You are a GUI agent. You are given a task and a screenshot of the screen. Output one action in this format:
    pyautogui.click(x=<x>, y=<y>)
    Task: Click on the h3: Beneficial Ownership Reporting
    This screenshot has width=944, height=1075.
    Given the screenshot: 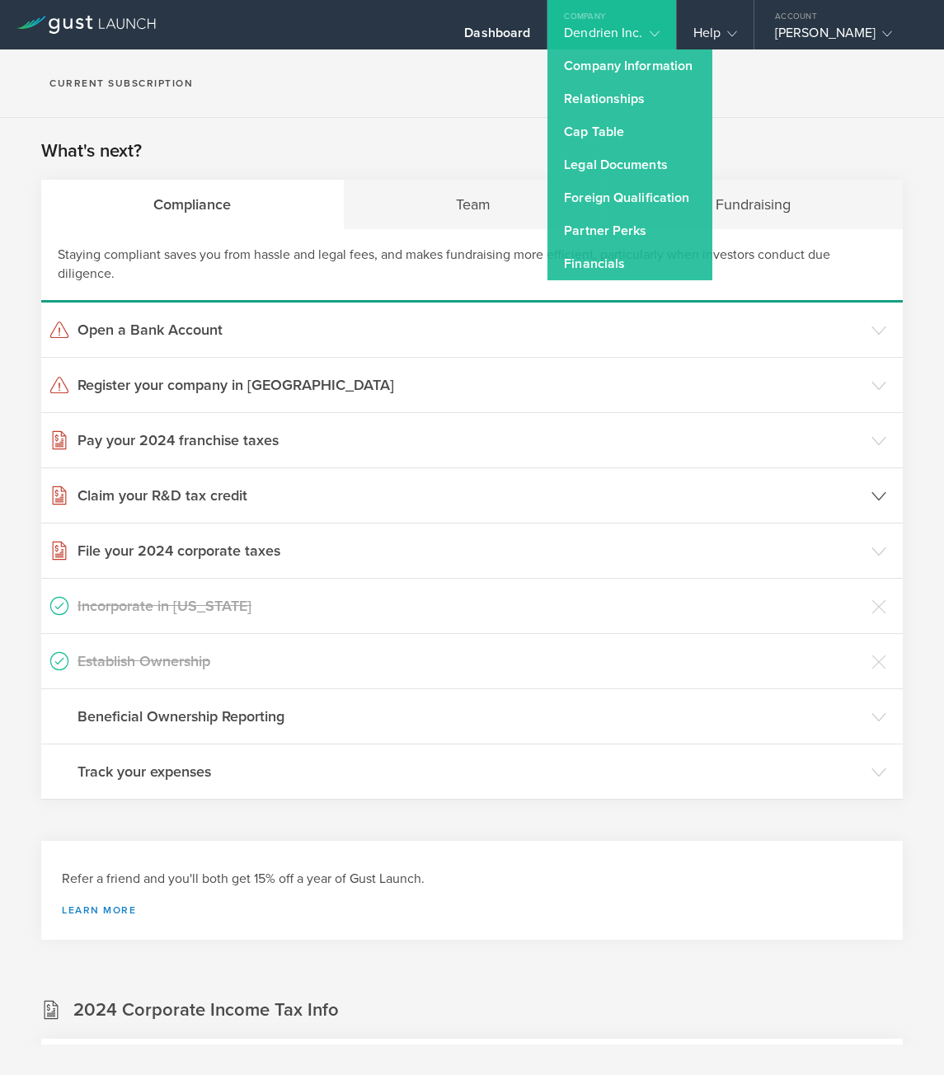 What is the action you would take?
    pyautogui.click(x=470, y=717)
    